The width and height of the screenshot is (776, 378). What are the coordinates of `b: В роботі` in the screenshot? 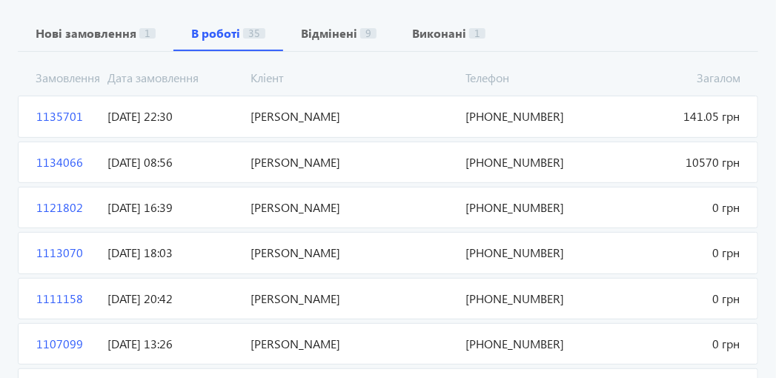 It's located at (216, 33).